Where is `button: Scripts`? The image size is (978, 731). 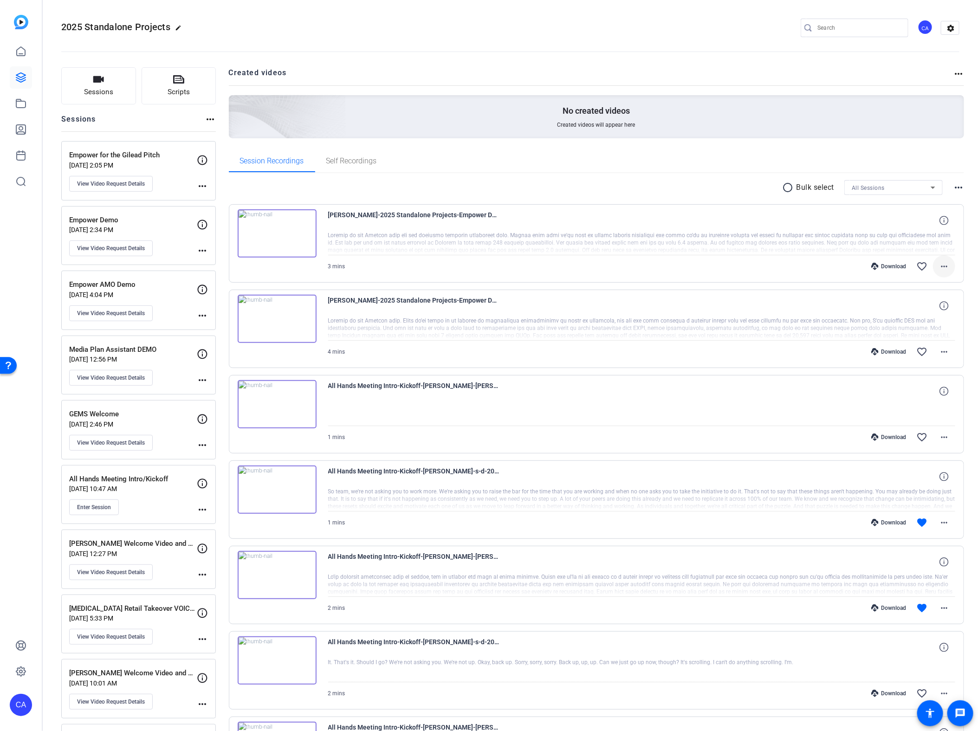
button: Scripts is located at coordinates (179, 86).